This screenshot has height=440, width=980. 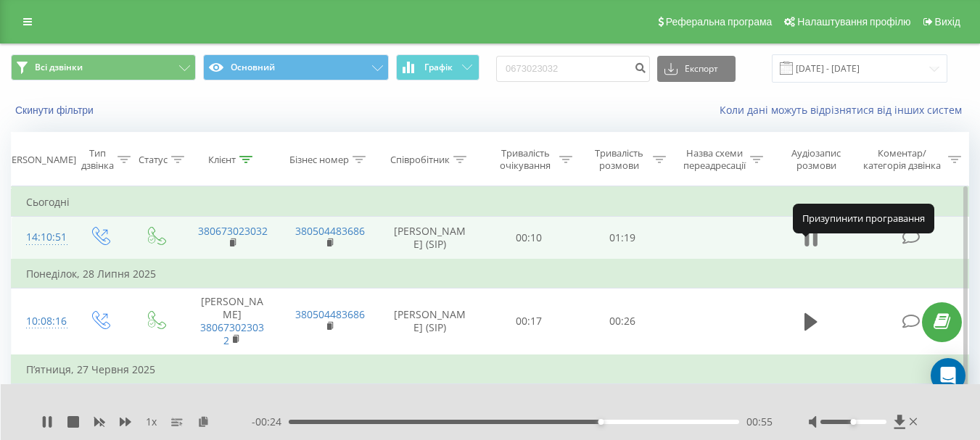 What do you see at coordinates (295, 67) in the screenshot?
I see `button: Основний` at bounding box center [295, 67].